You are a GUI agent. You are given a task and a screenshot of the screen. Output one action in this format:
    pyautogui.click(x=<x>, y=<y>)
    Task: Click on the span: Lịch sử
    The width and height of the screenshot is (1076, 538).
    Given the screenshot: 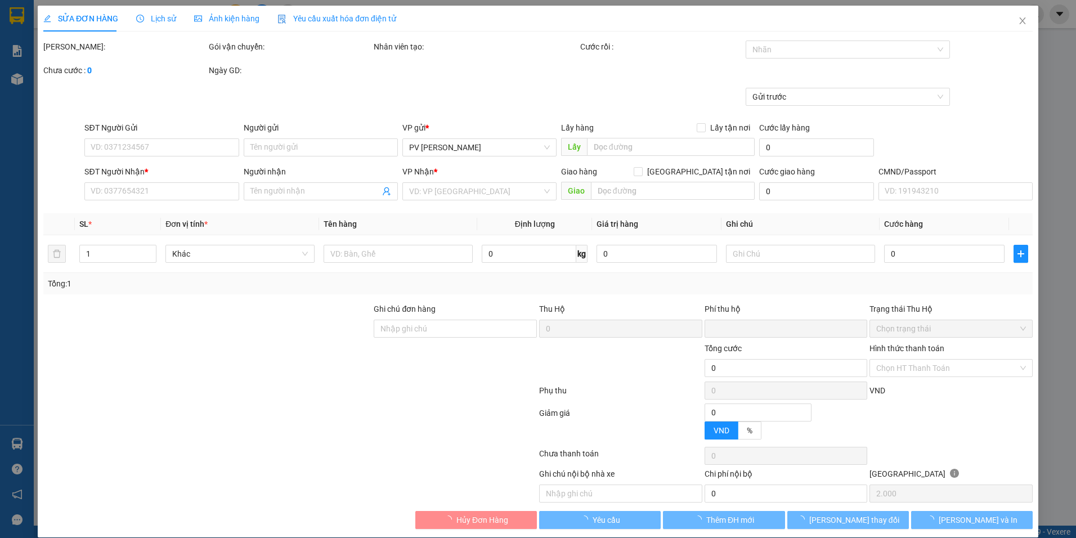 What is the action you would take?
    pyautogui.click(x=156, y=19)
    